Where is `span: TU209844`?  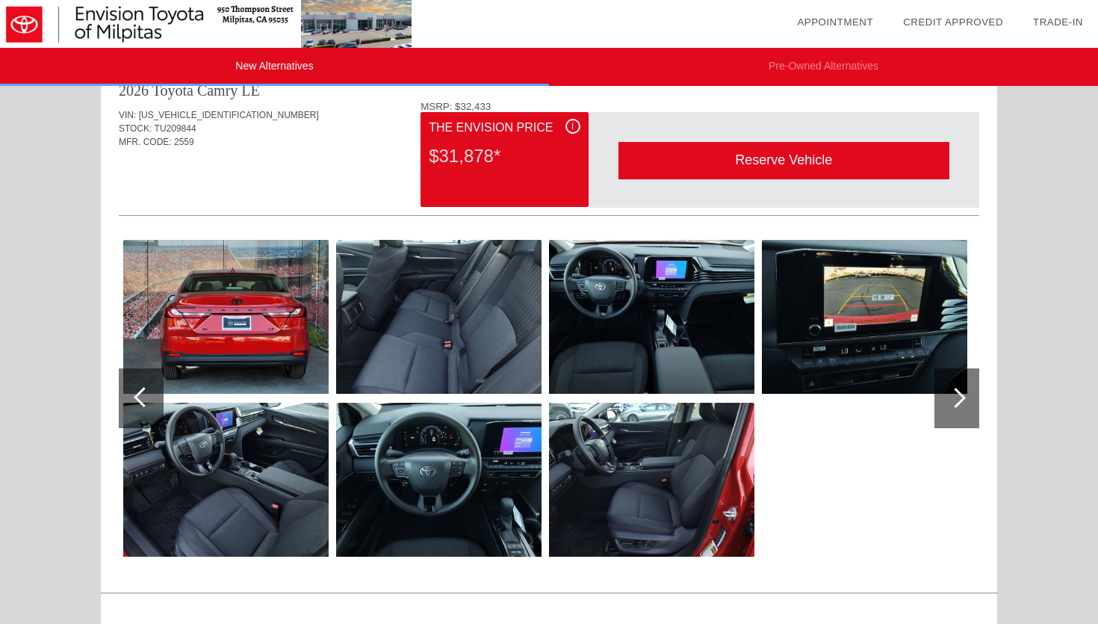
span: TU209844 is located at coordinates (176, 129).